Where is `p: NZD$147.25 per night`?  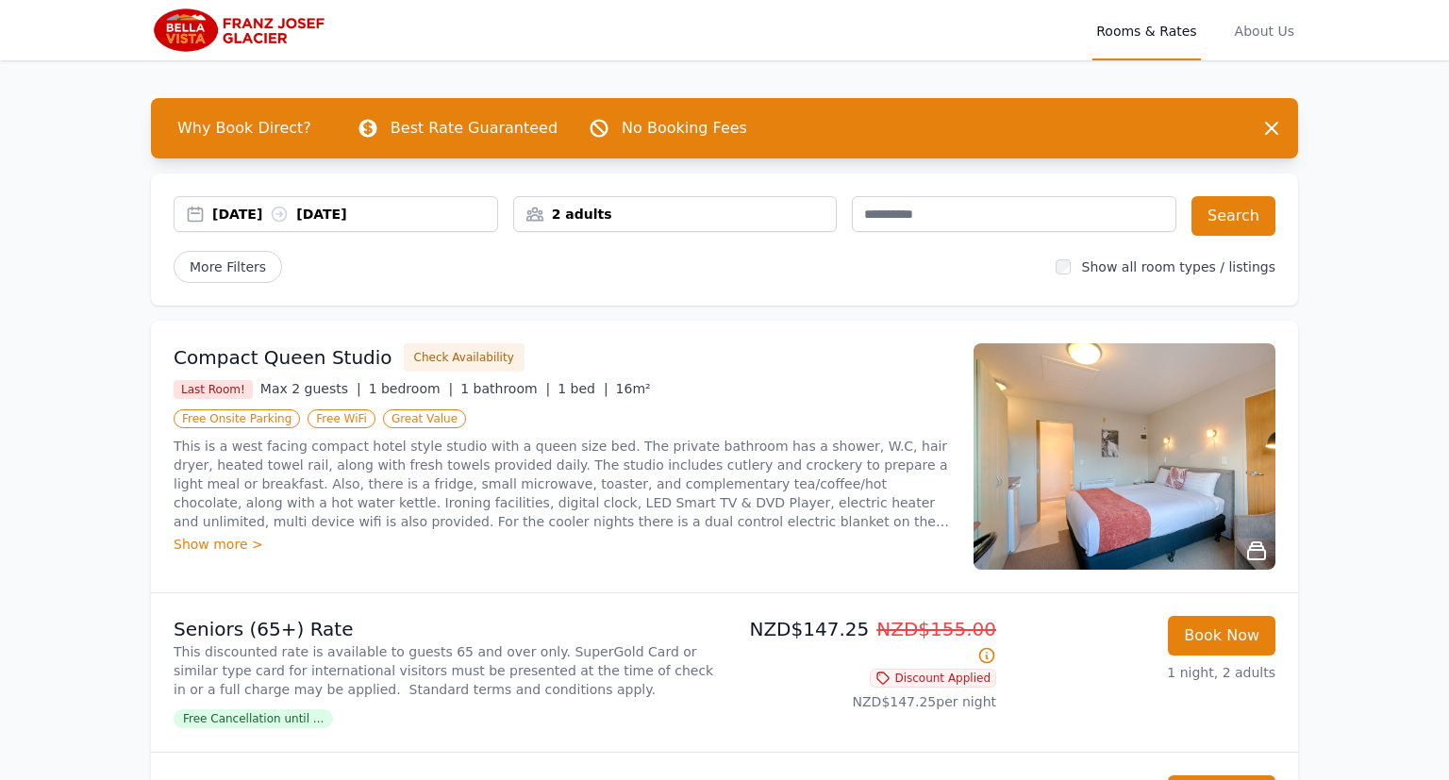
p: NZD$147.25 per night is located at coordinates (864, 702).